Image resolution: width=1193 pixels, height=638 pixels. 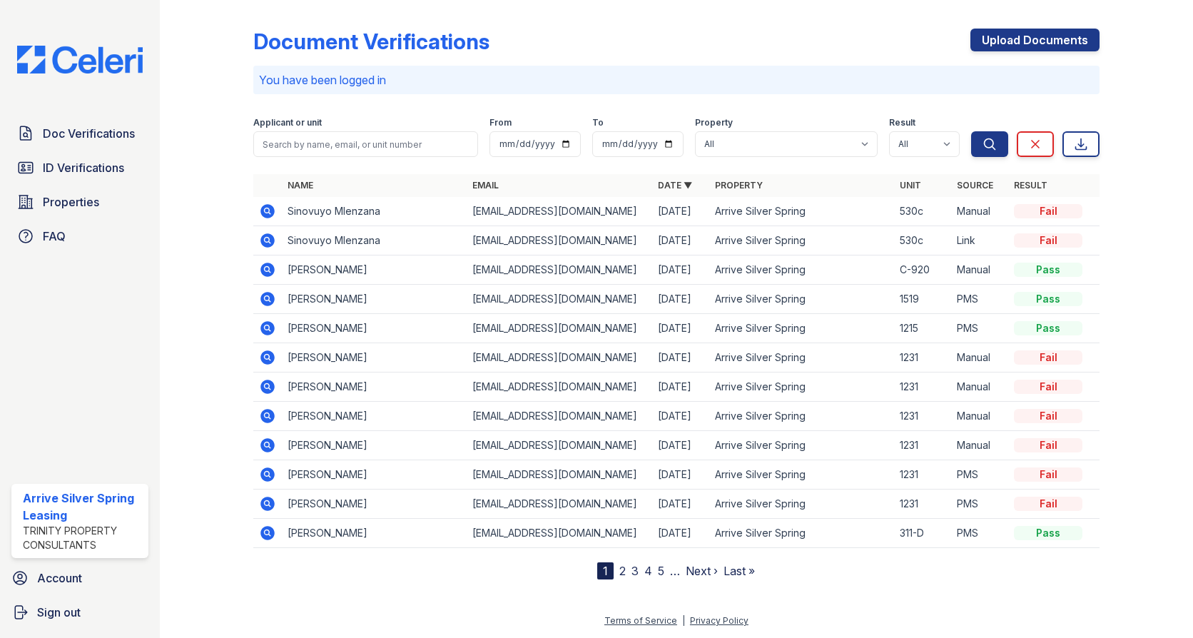 What do you see at coordinates (80, 612) in the screenshot?
I see `button: Sign out` at bounding box center [80, 612].